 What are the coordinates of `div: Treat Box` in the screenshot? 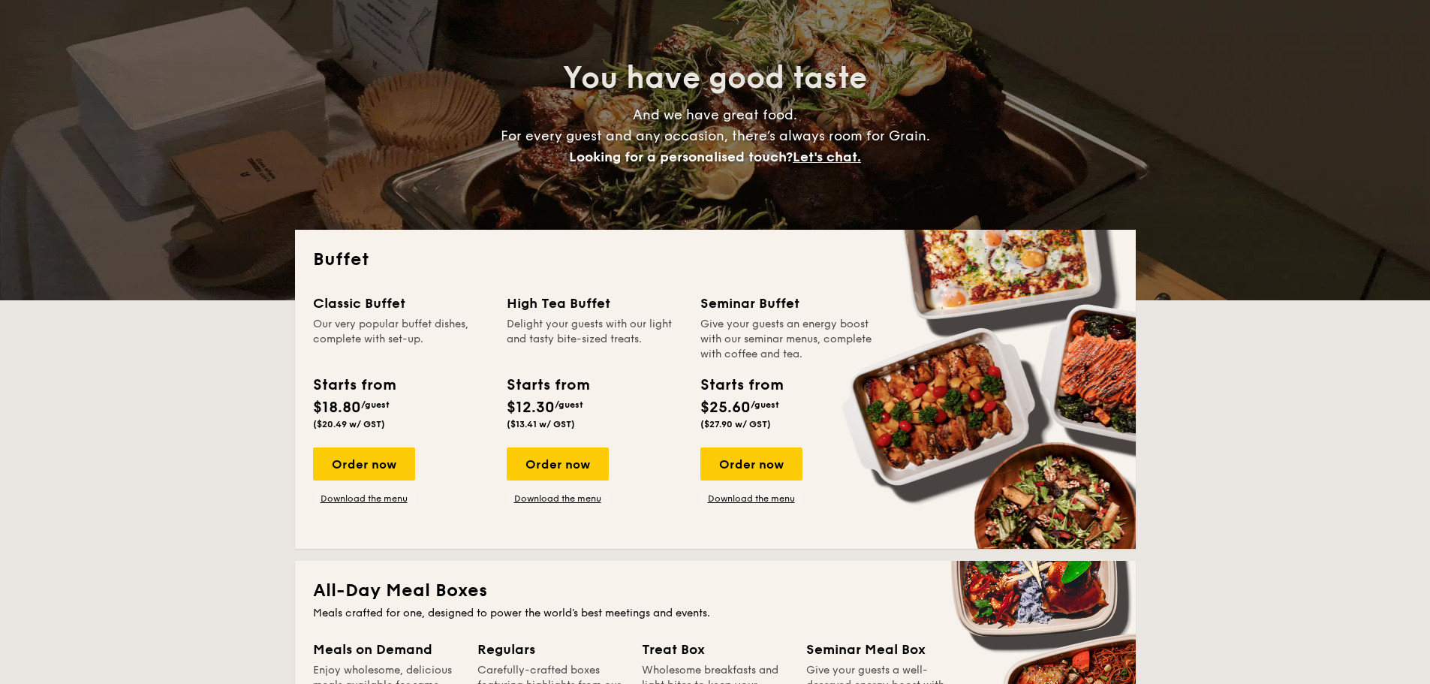 It's located at (715, 649).